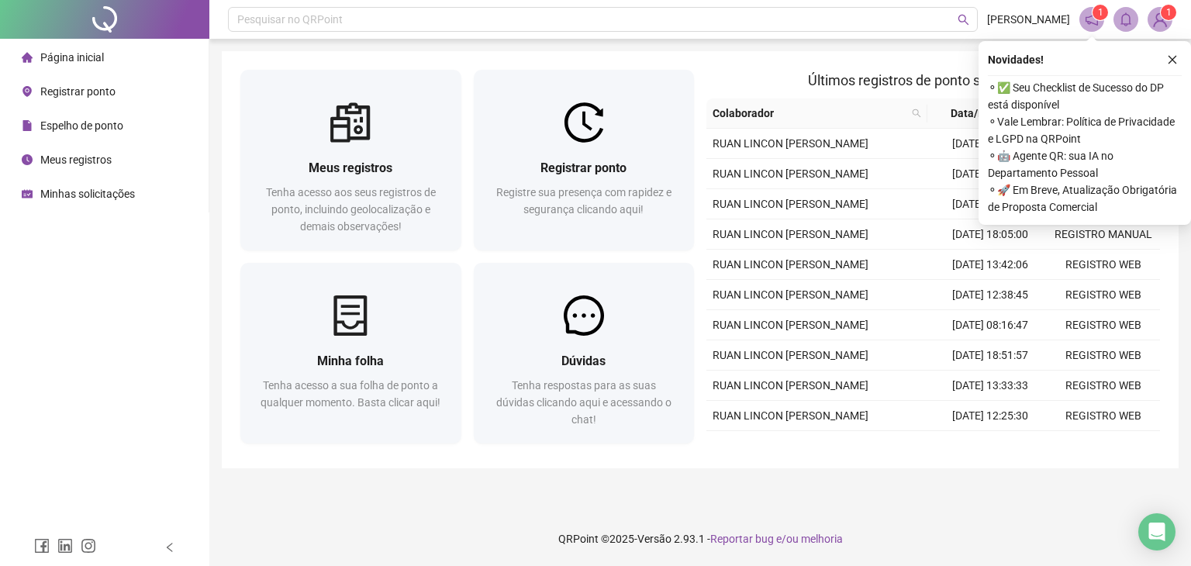 The image size is (1191, 566). I want to click on span: Colaborador, so click(809, 113).